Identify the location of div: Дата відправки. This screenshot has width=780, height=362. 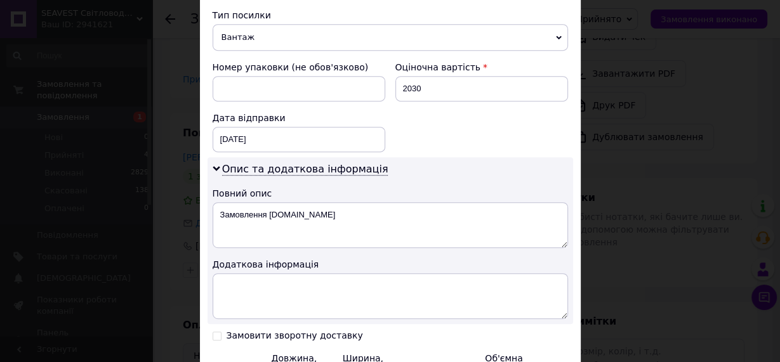
(299, 118).